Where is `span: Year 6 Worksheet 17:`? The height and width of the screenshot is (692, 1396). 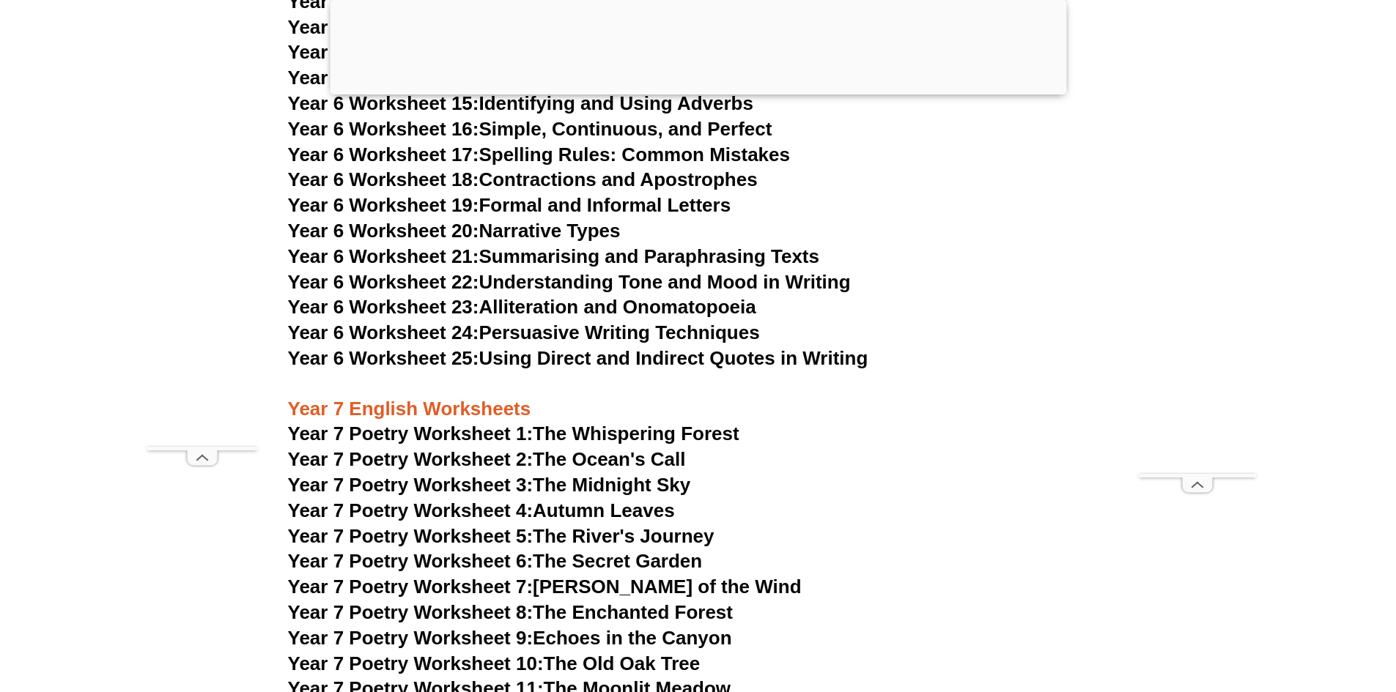
span: Year 6 Worksheet 17: is located at coordinates (383, 155).